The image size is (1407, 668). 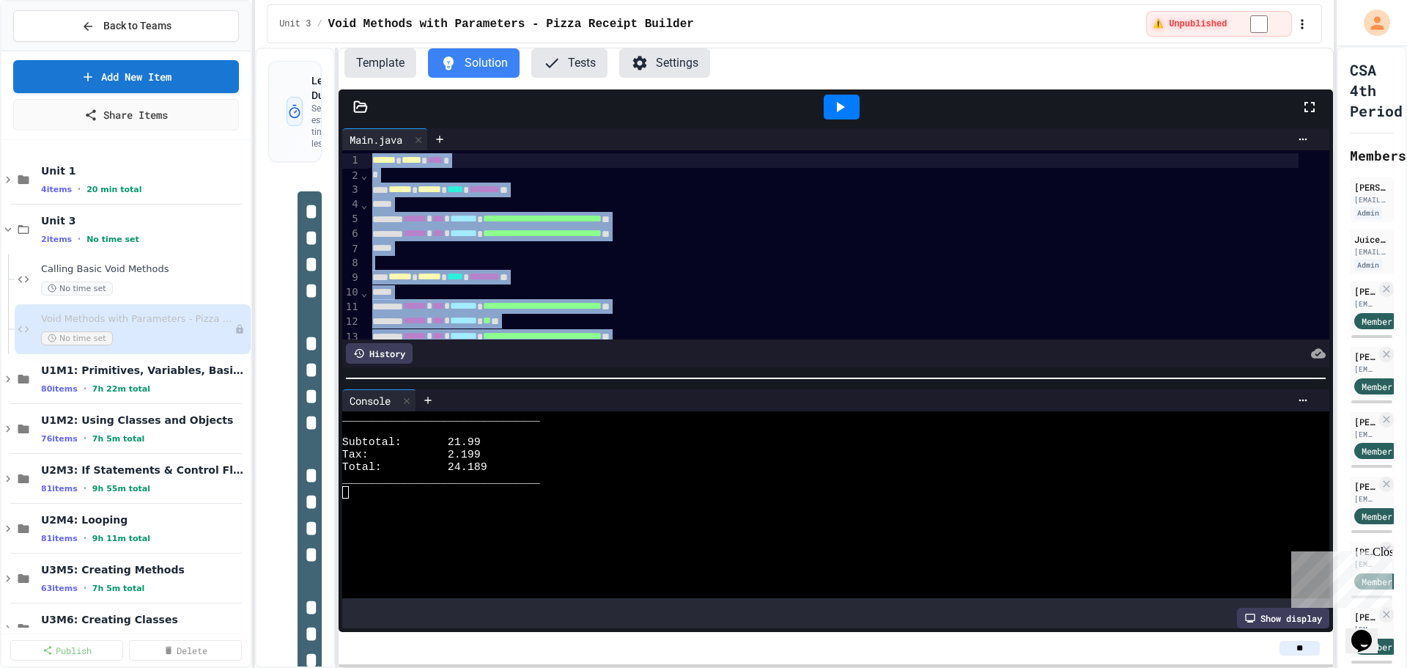 I want to click on span: Total: 24.189, so click(x=415, y=467).